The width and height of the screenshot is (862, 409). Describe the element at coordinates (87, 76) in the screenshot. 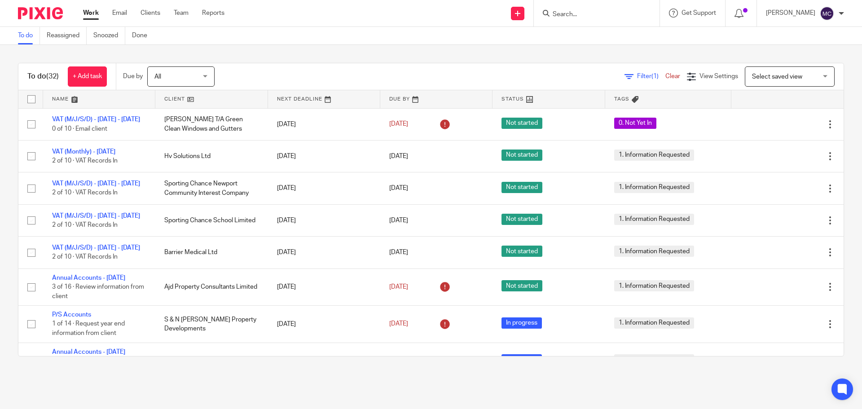

I see `a: + Add task` at that location.